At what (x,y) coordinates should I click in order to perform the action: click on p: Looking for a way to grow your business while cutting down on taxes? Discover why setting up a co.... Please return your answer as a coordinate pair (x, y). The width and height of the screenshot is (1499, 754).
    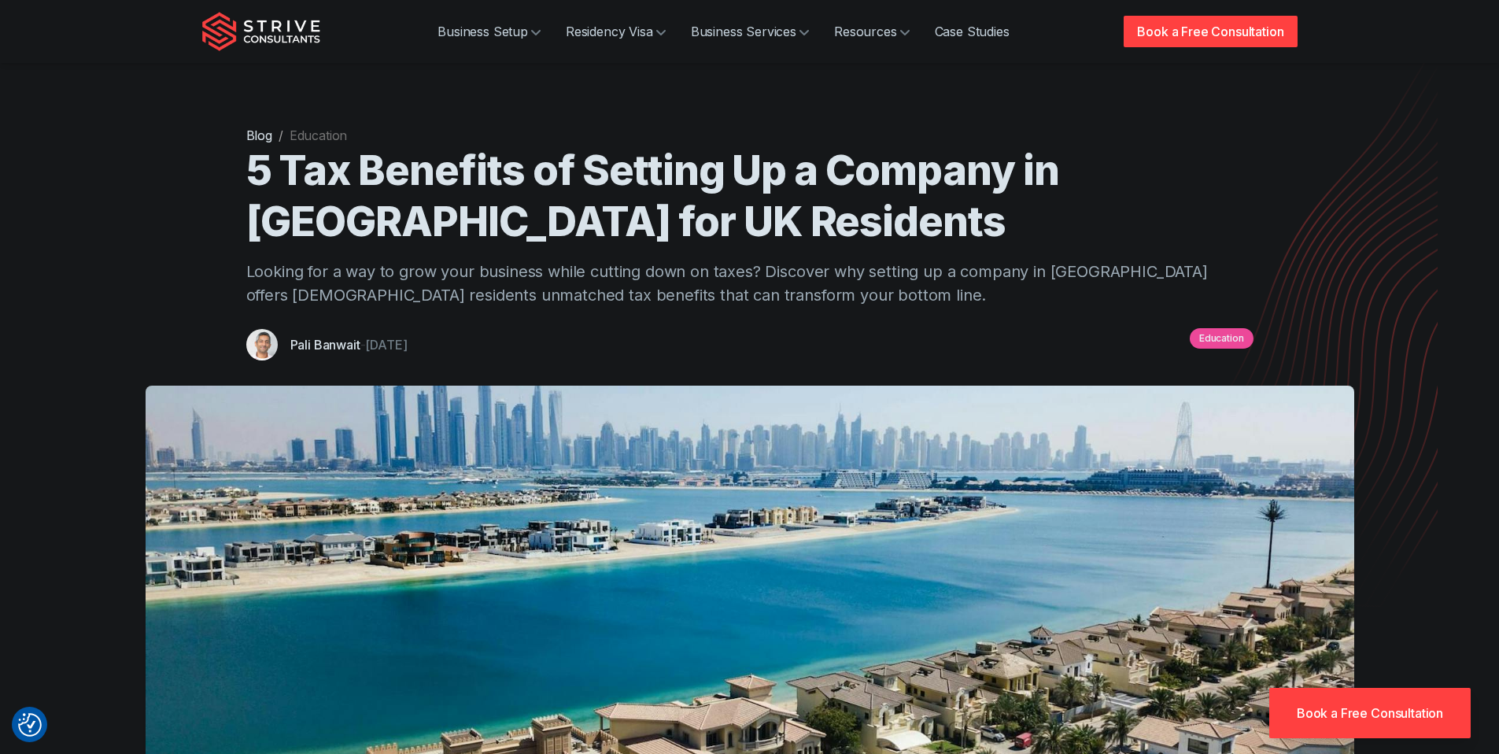
    Looking at the image, I should click on (750, 283).